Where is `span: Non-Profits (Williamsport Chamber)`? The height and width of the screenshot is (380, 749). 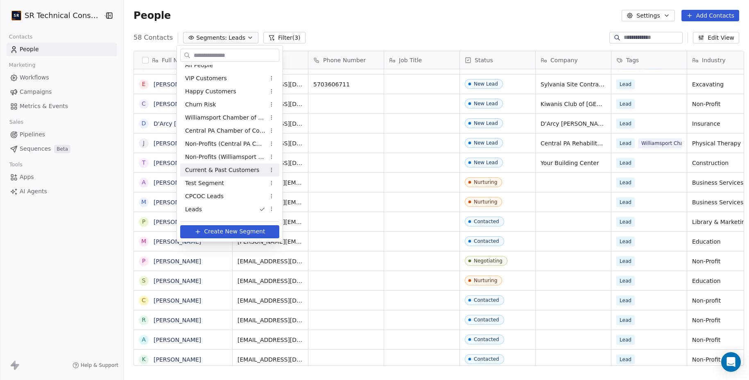
span: Non-Profits (Williamsport Chamber) is located at coordinates (225, 157).